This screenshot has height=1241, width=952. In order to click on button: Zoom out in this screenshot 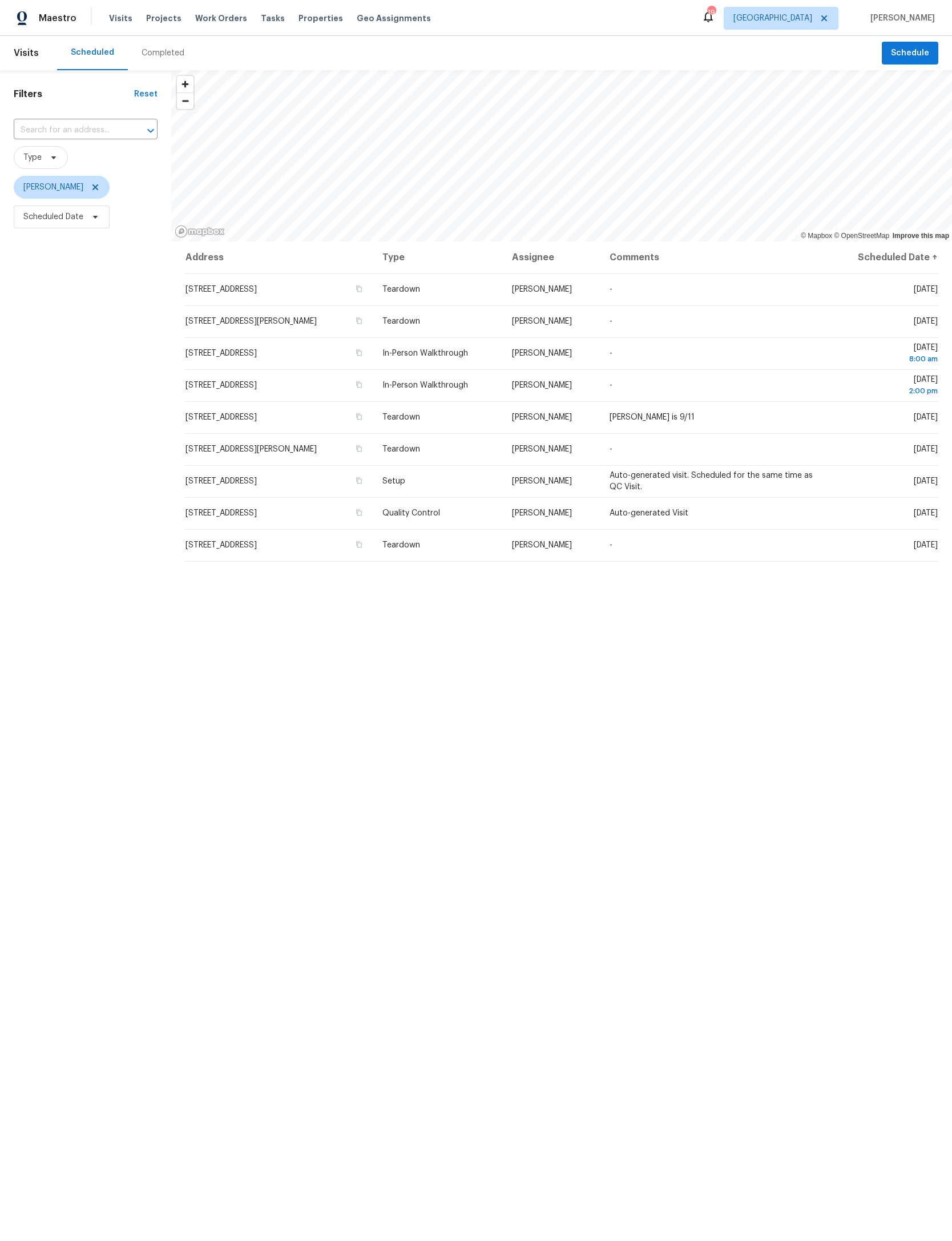, I will do `click(185, 101)`.